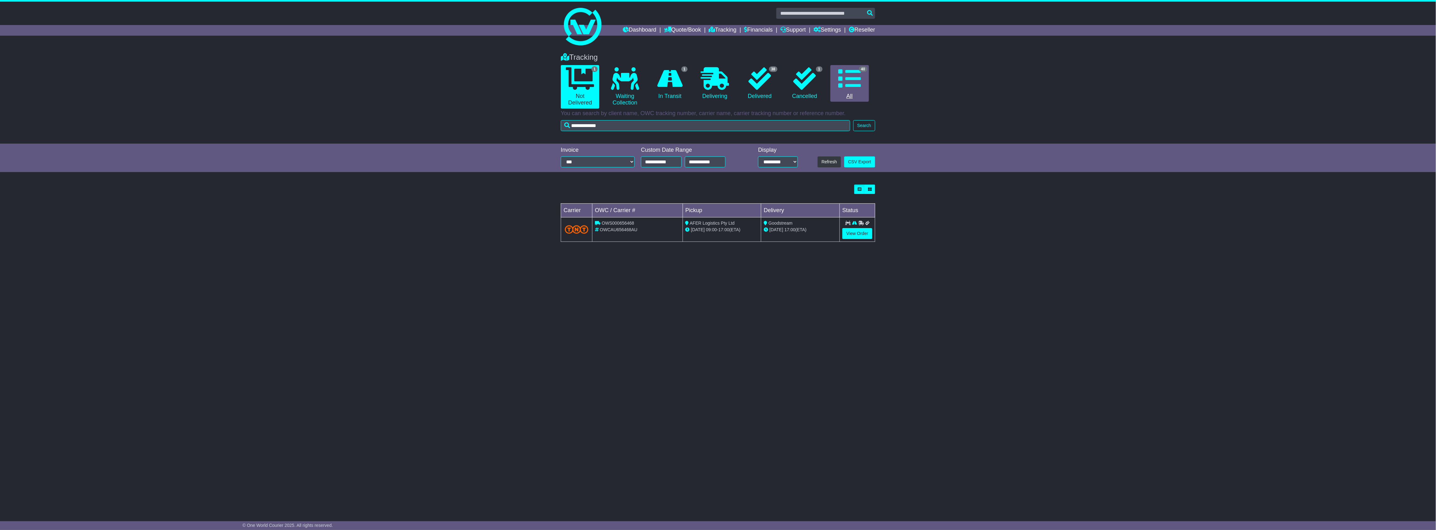 The width and height of the screenshot is (1436, 530). What do you see at coordinates (637, 211) in the screenshot?
I see `td: OWC / Carrier #` at bounding box center [637, 211].